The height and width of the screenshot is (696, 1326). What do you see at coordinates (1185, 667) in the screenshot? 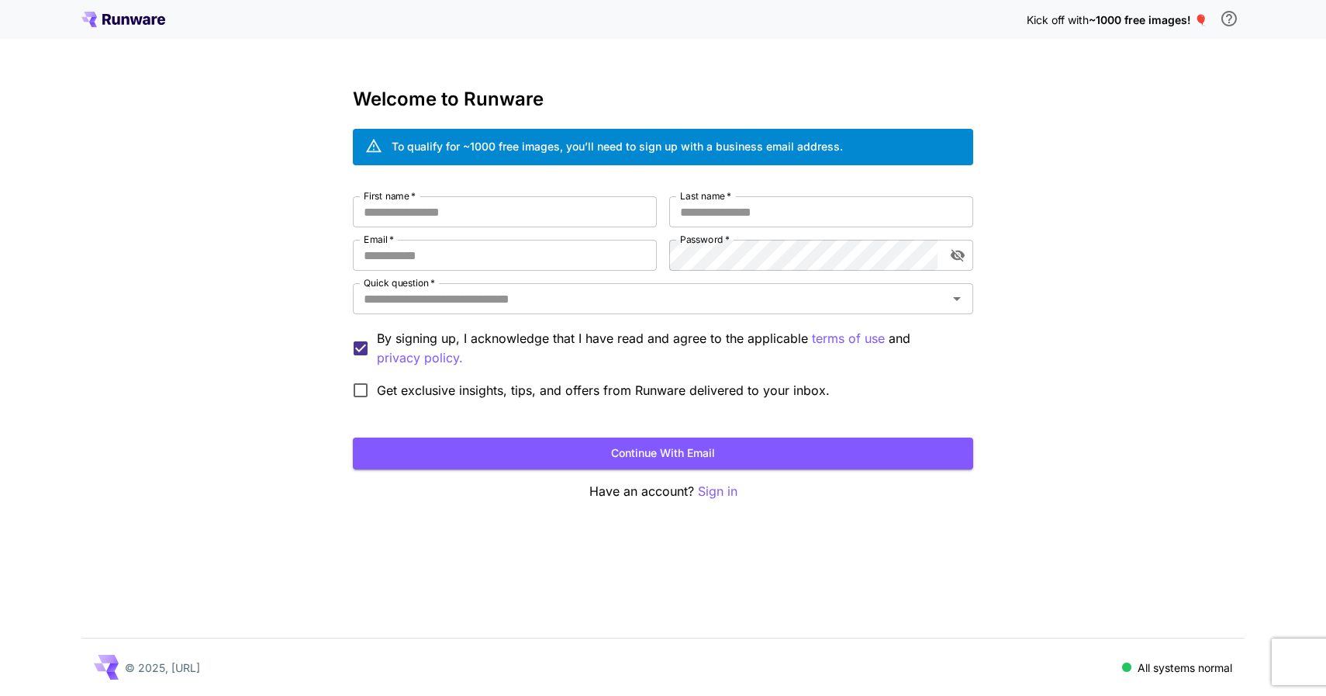
I see `p: All systems normal` at bounding box center [1185, 667].